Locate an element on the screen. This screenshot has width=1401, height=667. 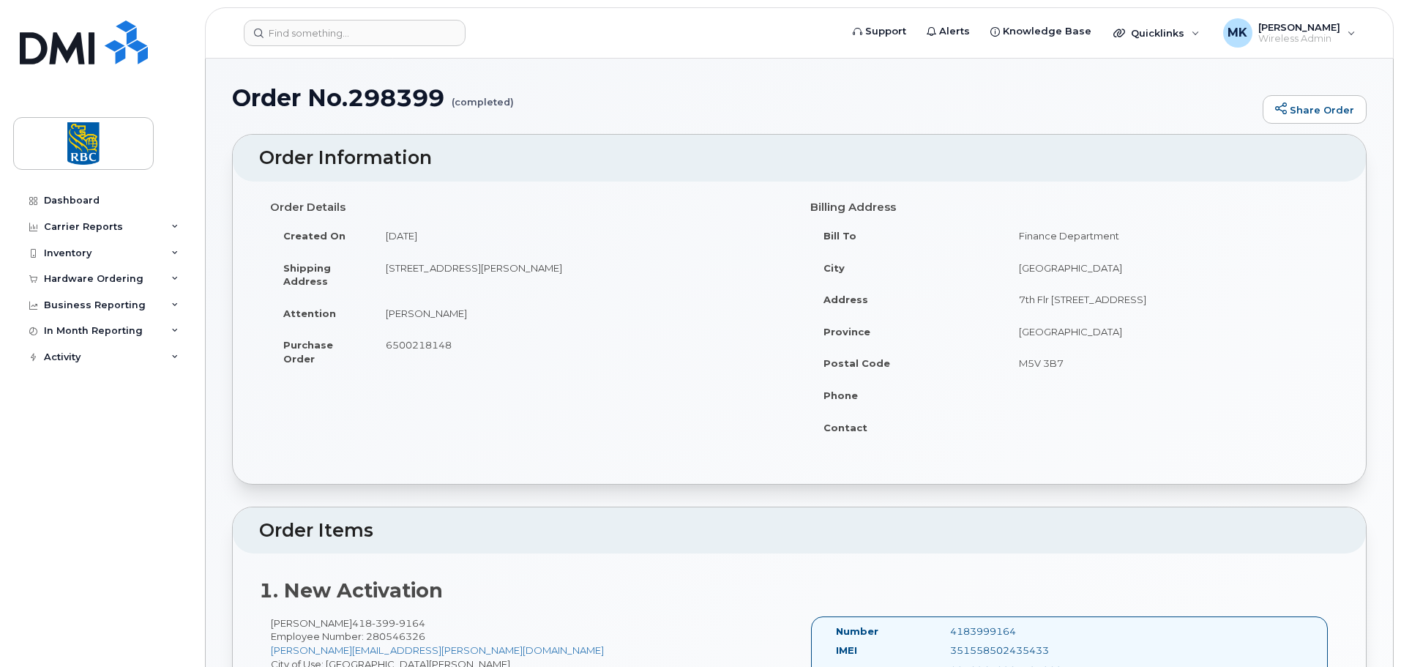
h2: Order Items is located at coordinates (799, 531).